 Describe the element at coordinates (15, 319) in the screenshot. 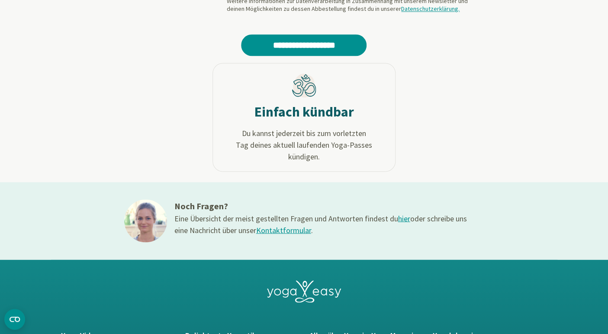

I see `button: CMP-Widget öffnen` at that location.